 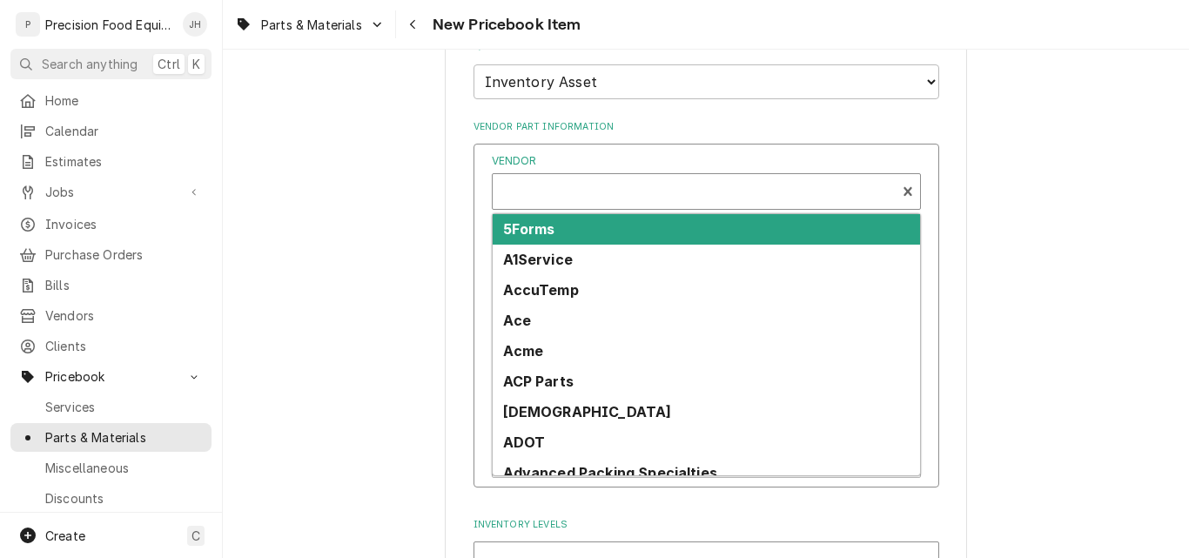 I want to click on a: Calendar, so click(x=111, y=131).